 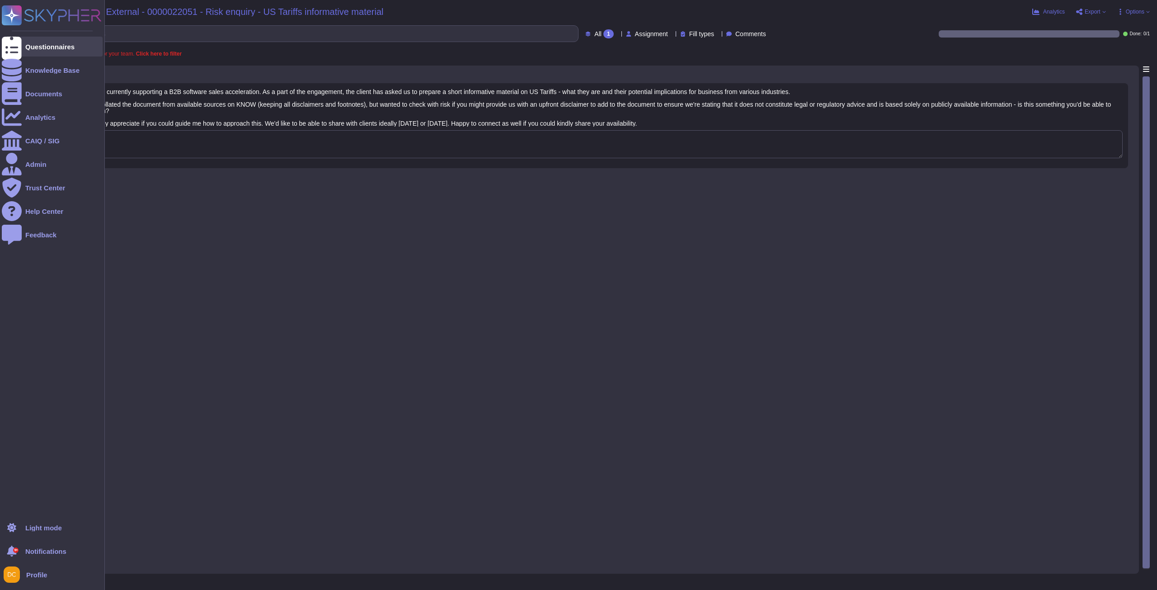 I want to click on div: Knowledge Base, so click(x=52, y=70).